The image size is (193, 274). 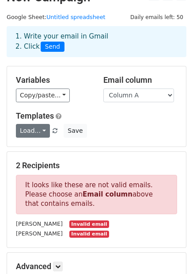 What do you see at coordinates (157, 17) in the screenshot?
I see `a: Daily emails left: 50` at bounding box center [157, 17].